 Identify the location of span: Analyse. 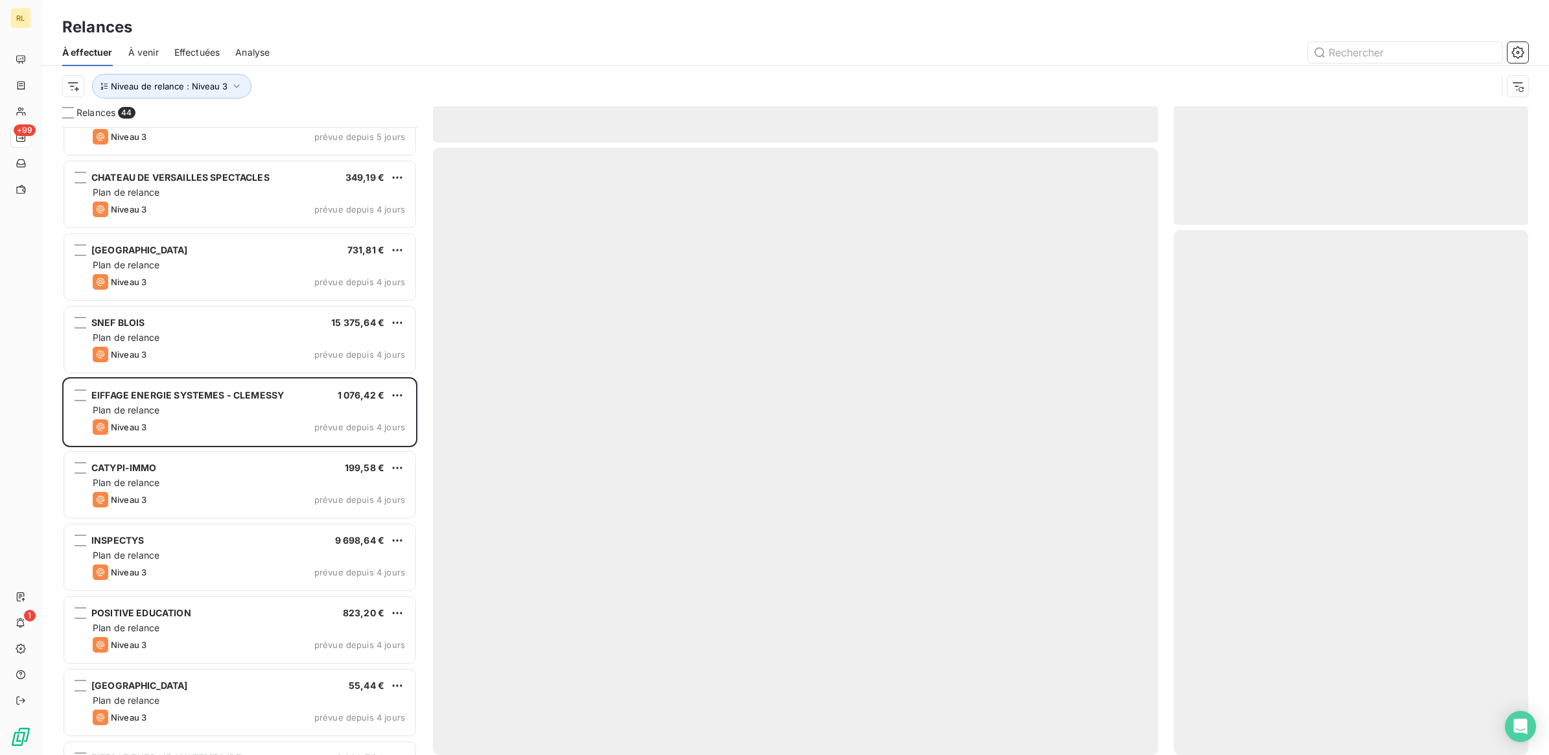
(252, 52).